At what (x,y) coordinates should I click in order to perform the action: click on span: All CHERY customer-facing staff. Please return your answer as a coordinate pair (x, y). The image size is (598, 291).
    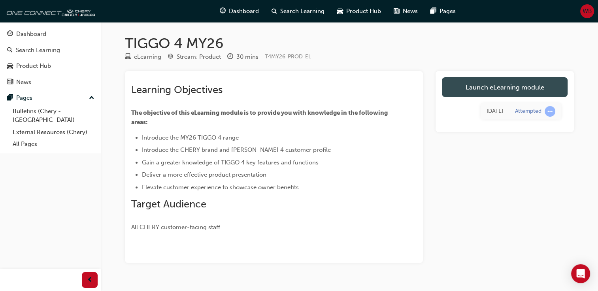
    Looking at the image, I should click on (175, 227).